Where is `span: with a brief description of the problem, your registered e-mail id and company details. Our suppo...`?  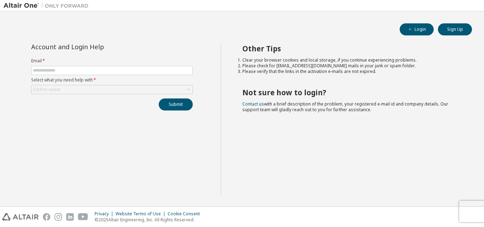 span: with a brief description of the problem, your registered e-mail id and company details. Our suppo... is located at coordinates (345, 107).